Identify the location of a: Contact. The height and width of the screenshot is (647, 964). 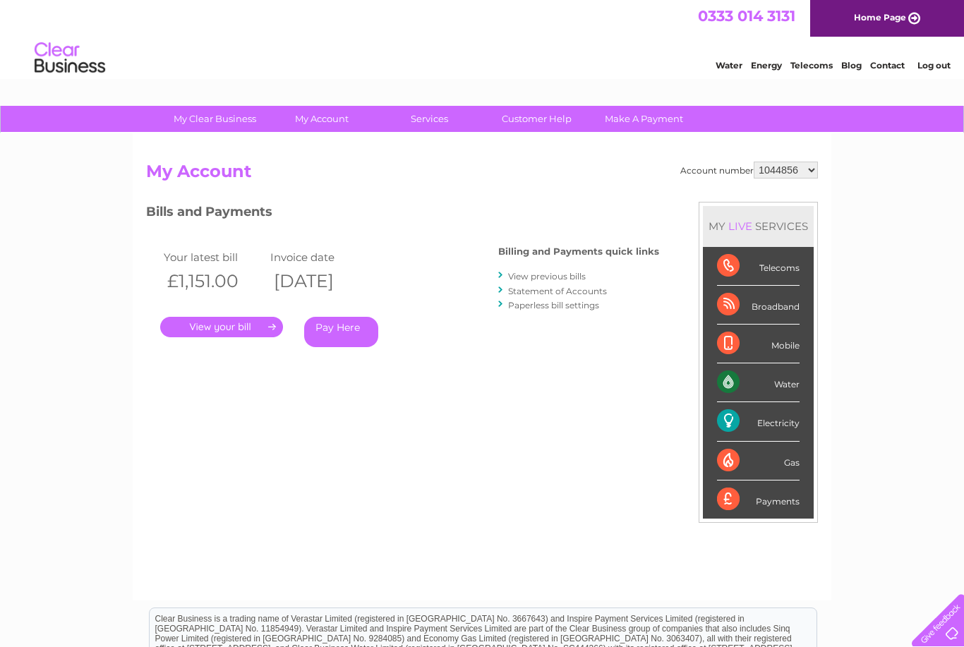
(887, 65).